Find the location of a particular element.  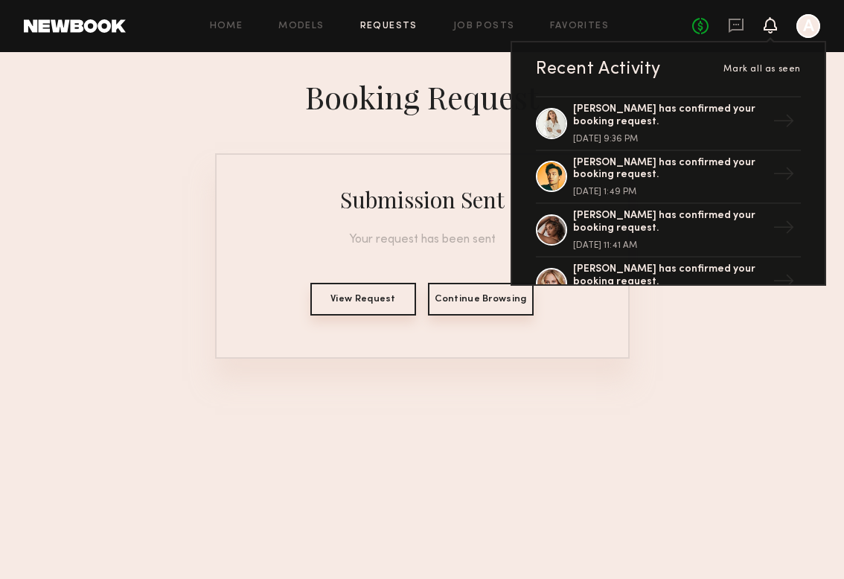

button: Continue Browsing is located at coordinates (481, 299).